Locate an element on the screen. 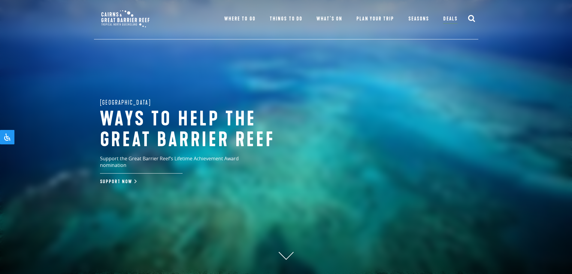 The height and width of the screenshot is (274, 572). a: Support Now is located at coordinates (118, 181).